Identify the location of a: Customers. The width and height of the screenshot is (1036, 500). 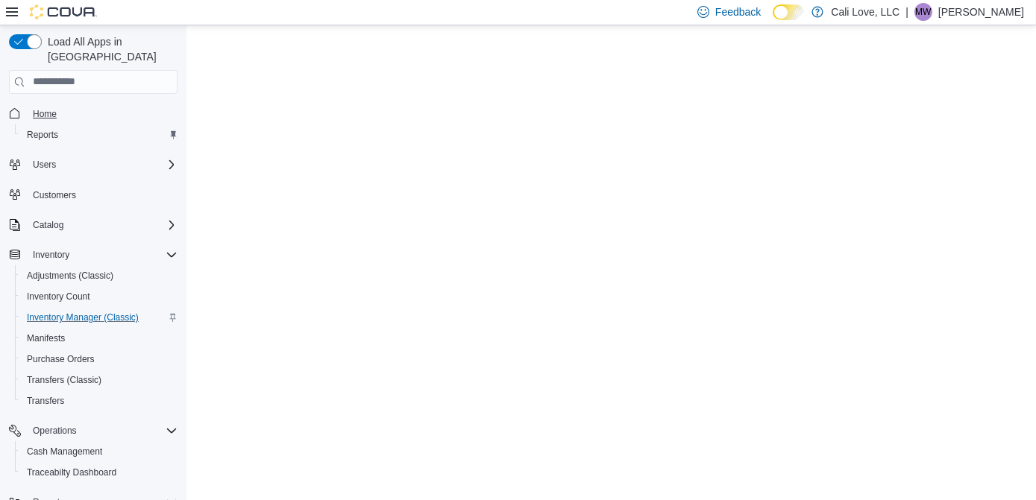
(54, 195).